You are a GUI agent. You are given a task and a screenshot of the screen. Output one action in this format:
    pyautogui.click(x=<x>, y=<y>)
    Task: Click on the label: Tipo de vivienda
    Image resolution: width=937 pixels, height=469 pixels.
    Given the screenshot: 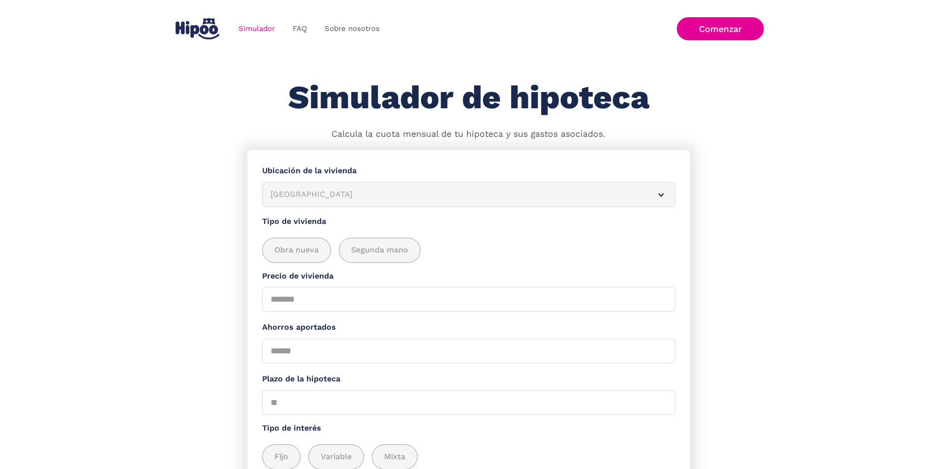 What is the action you would take?
    pyautogui.click(x=469, y=221)
    